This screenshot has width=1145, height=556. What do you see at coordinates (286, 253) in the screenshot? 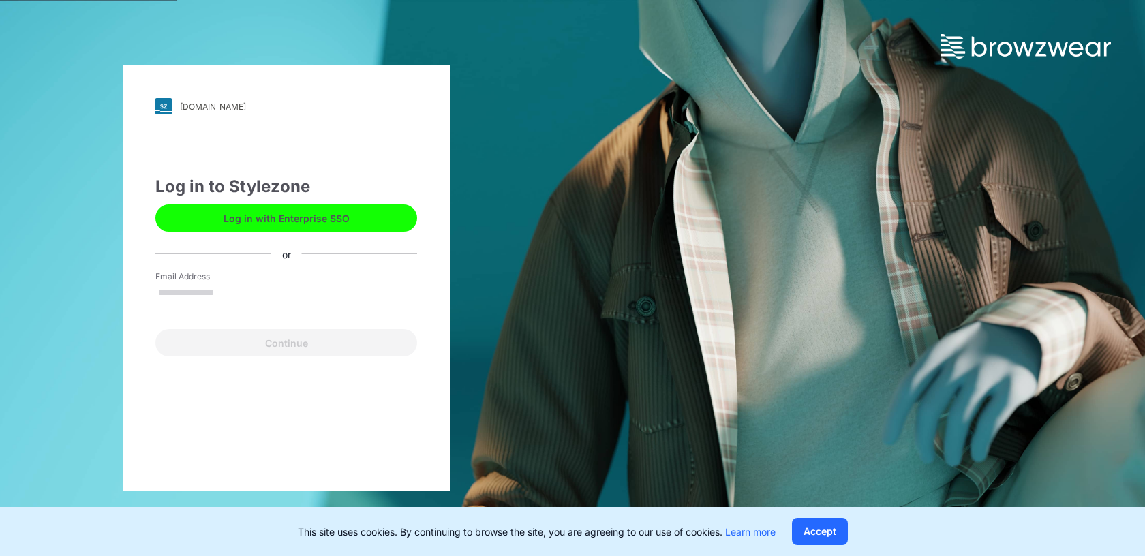
I see `div: or` at bounding box center [286, 253].